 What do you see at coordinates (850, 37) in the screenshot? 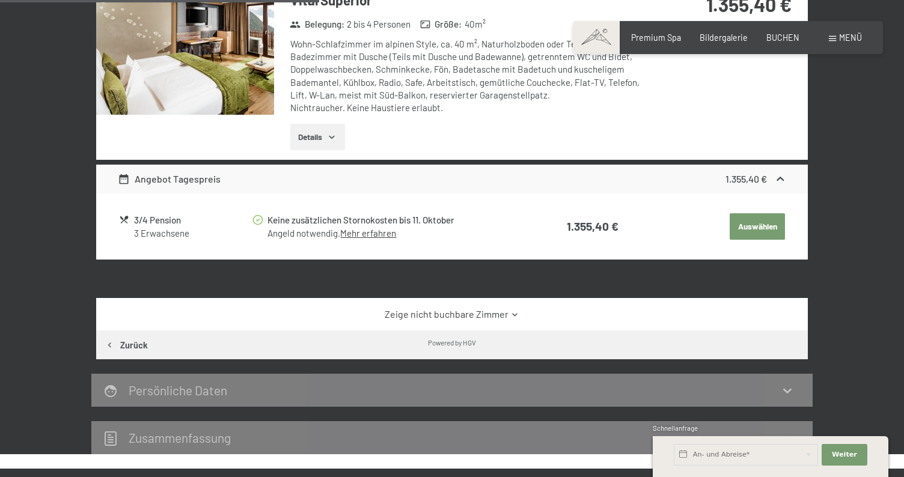
I see `span: Menü` at bounding box center [850, 37].